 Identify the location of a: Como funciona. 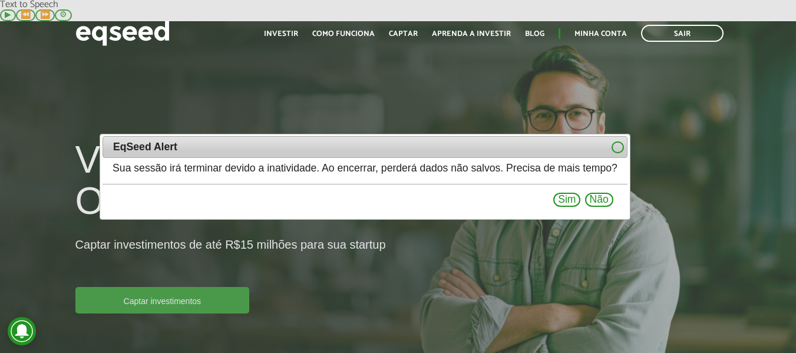
(344, 34).